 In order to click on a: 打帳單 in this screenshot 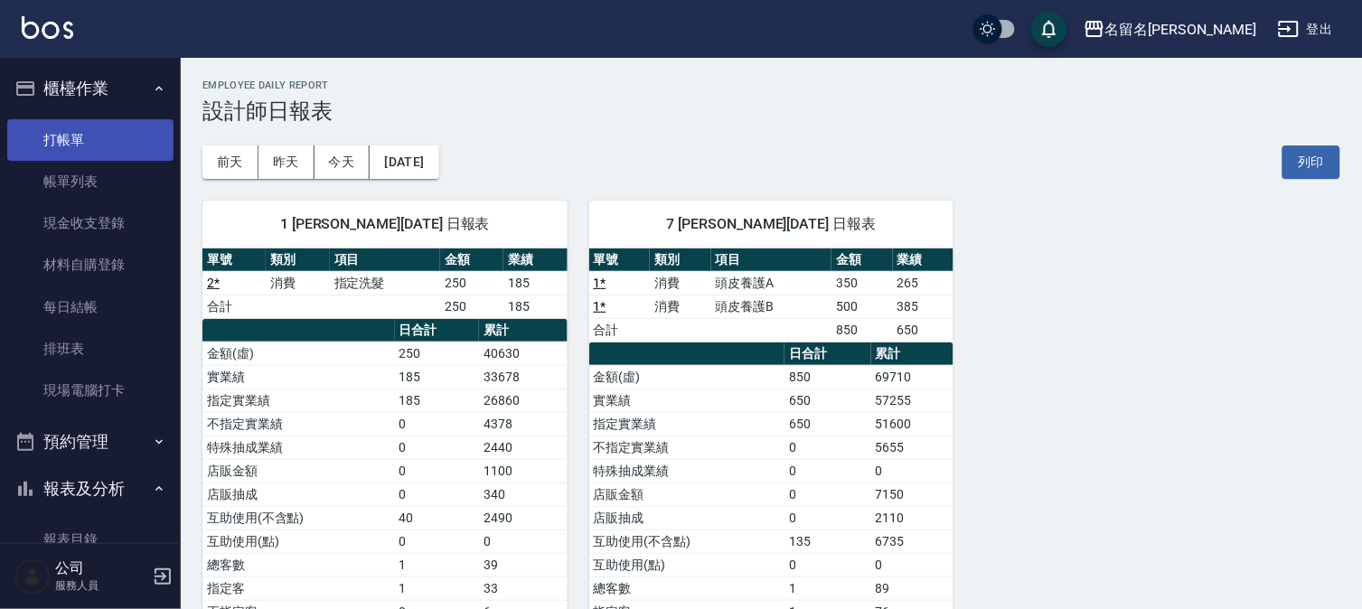, I will do `click(90, 140)`.